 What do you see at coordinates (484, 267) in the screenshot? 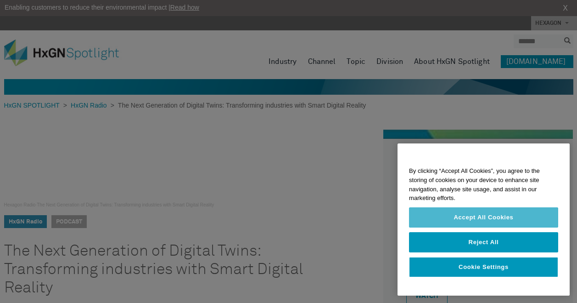
I see `button: Cookie Settings` at bounding box center [484, 267].